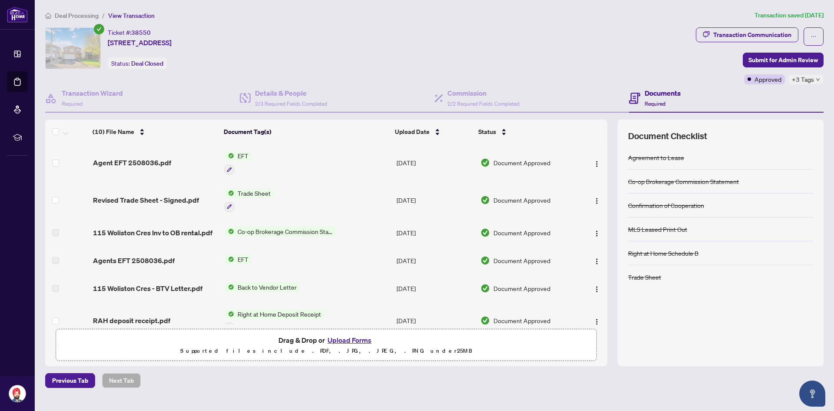 Image resolution: width=834 pixels, height=411 pixels. I want to click on h4: Details & People, so click(291, 93).